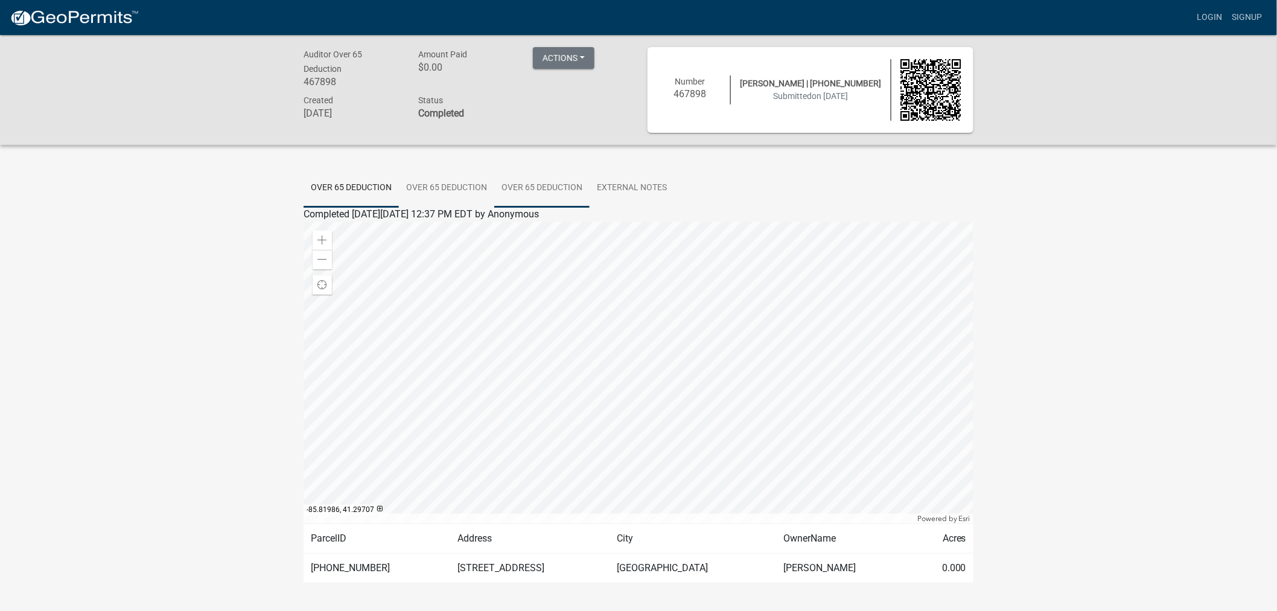 Image resolution: width=1277 pixels, height=611 pixels. I want to click on span: Number, so click(690, 81).